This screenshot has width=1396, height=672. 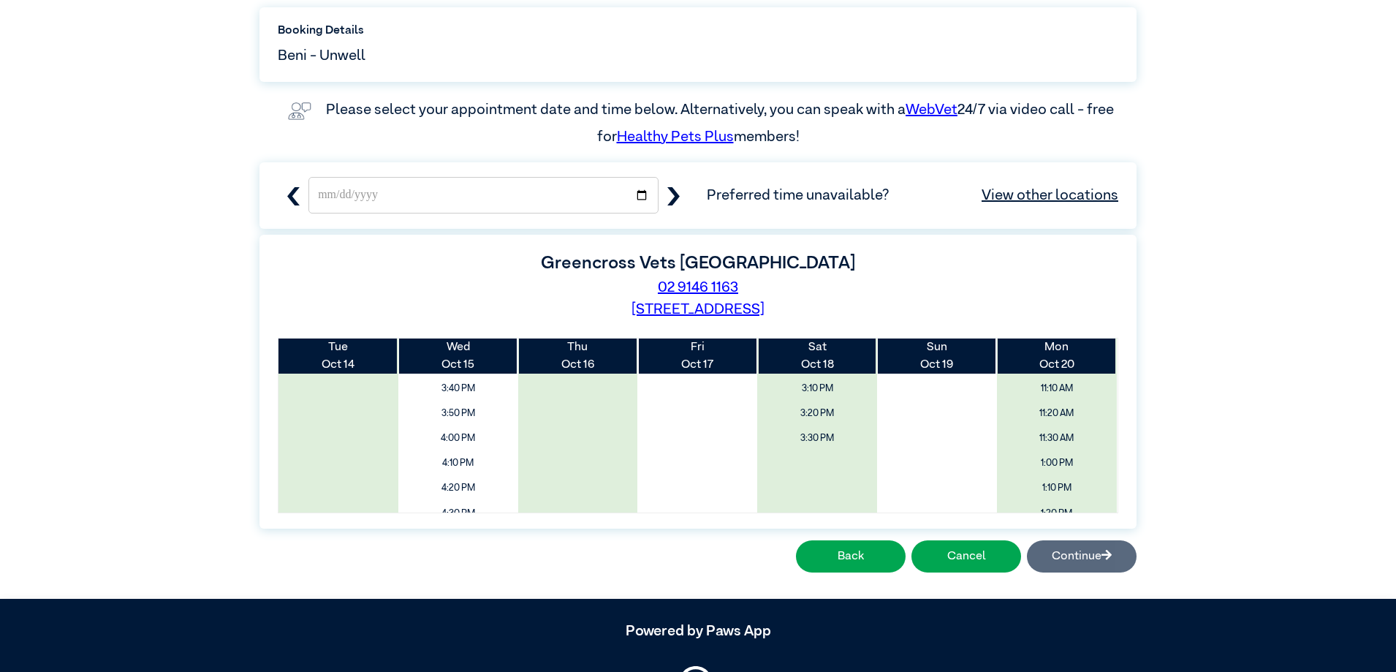 What do you see at coordinates (458, 438) in the screenshot?
I see `span: 4:00 PM` at bounding box center [458, 438].